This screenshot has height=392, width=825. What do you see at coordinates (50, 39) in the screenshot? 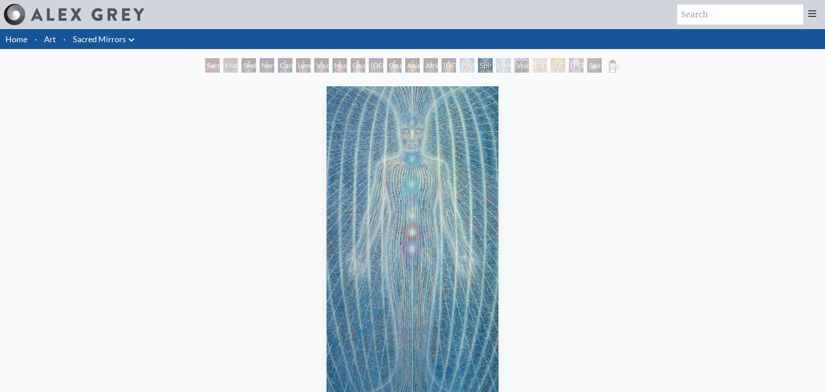
I see `a: Art` at bounding box center [50, 39].